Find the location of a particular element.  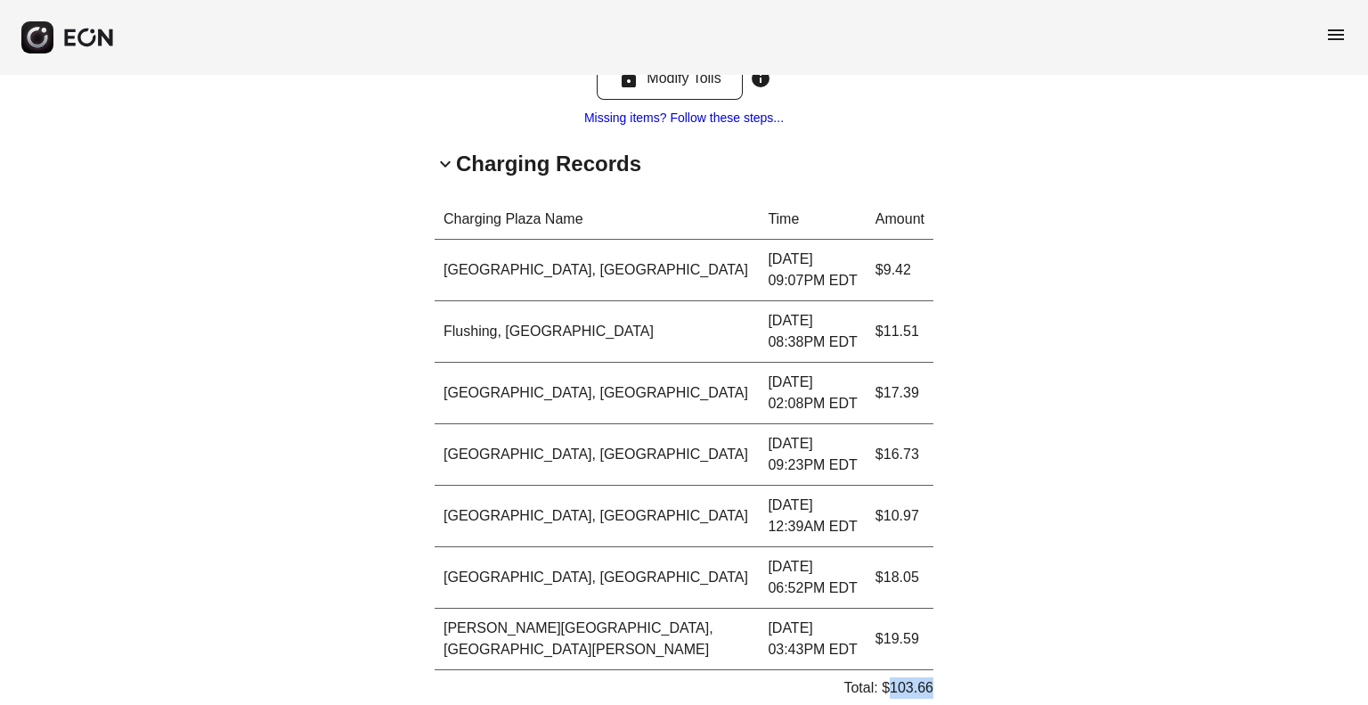

h2: Charging Records is located at coordinates (549, 164).